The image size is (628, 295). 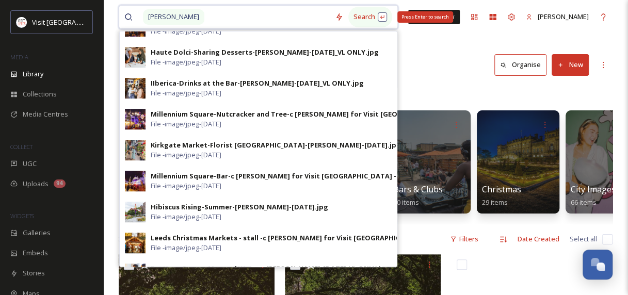 I want to click on button: New, so click(x=571, y=65).